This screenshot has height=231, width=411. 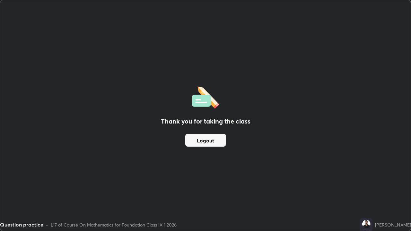 What do you see at coordinates (205, 97) in the screenshot?
I see `img: offlineFeedback.1438e8b3.svg` at bounding box center [205, 97].